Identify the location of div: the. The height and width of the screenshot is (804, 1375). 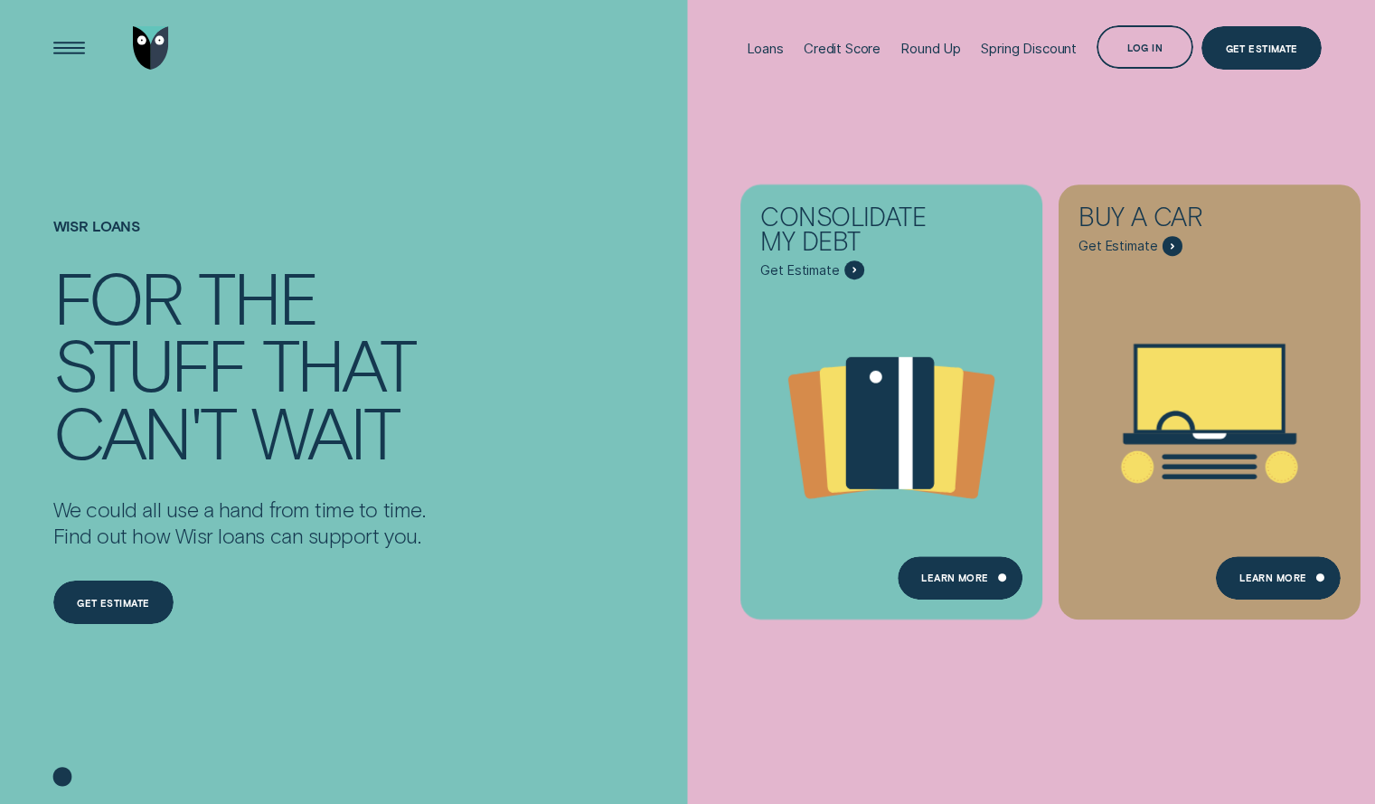
(257, 296).